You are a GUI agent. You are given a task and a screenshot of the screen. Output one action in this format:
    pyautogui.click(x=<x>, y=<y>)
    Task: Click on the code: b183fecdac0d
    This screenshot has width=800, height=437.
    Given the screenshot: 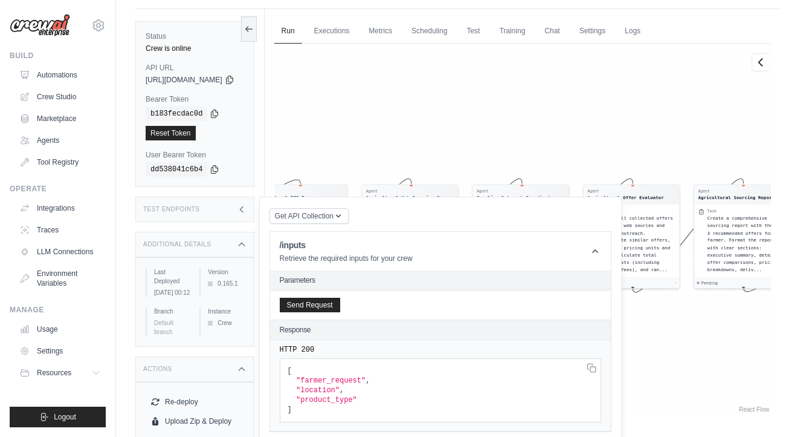 What is the action you would take?
    pyautogui.click(x=177, y=114)
    